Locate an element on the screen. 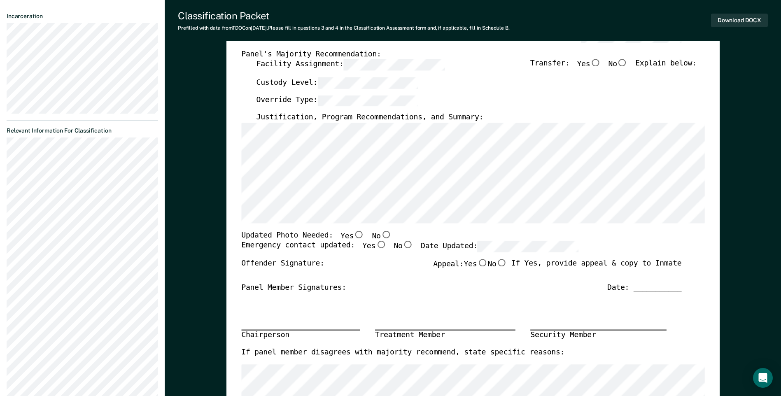 This screenshot has width=781, height=396. div: Chairperson is located at coordinates (301, 336).